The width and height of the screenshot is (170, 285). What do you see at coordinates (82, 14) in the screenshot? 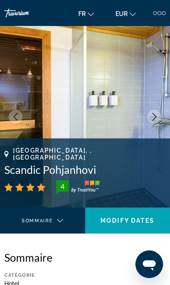
I see `span: fr` at bounding box center [82, 14].